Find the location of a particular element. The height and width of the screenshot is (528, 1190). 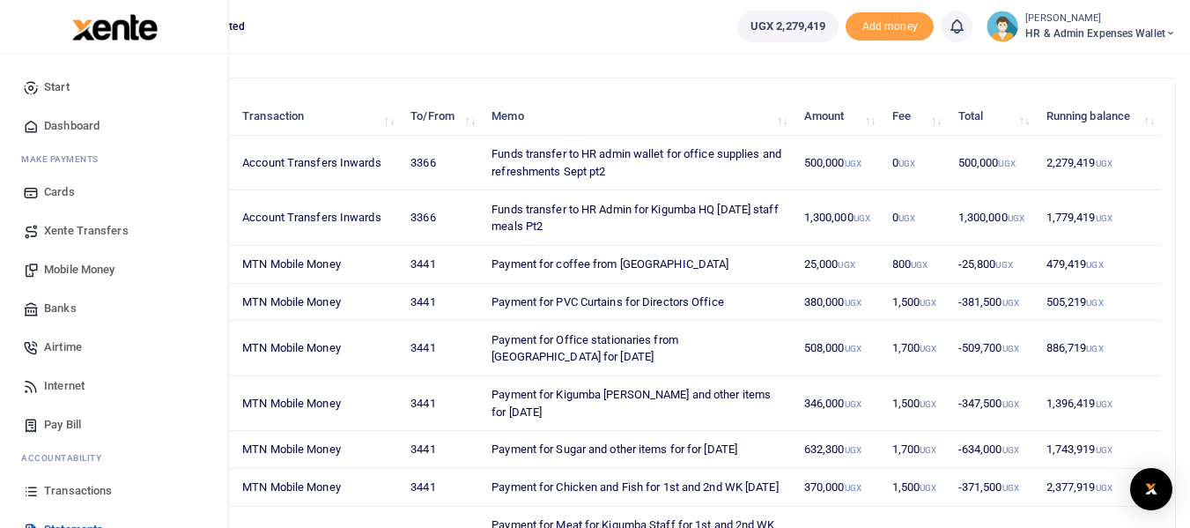

li: M is located at coordinates (114, 159).